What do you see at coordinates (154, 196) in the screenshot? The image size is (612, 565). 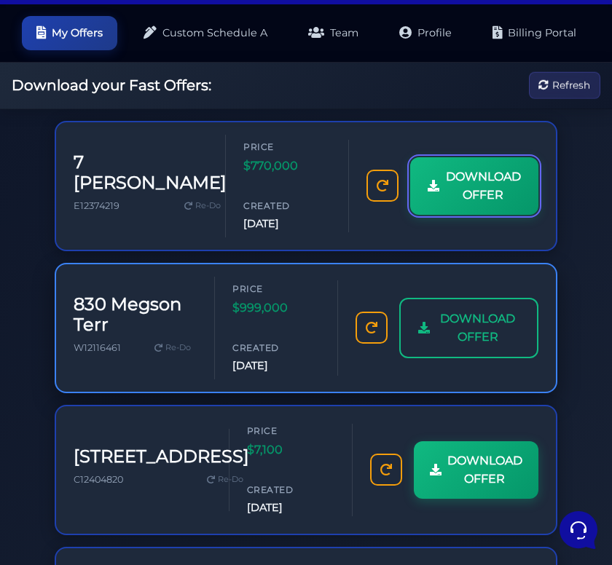 I see `span: Start a Conversation` at bounding box center [154, 196].